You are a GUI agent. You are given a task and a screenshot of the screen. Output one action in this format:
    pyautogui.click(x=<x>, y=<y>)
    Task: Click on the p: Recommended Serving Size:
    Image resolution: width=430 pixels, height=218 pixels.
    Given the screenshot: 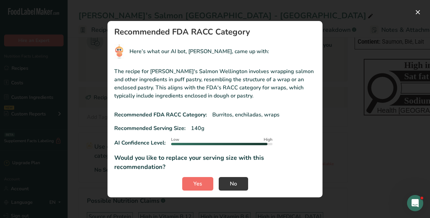 What is the action you would take?
    pyautogui.click(x=150, y=128)
    